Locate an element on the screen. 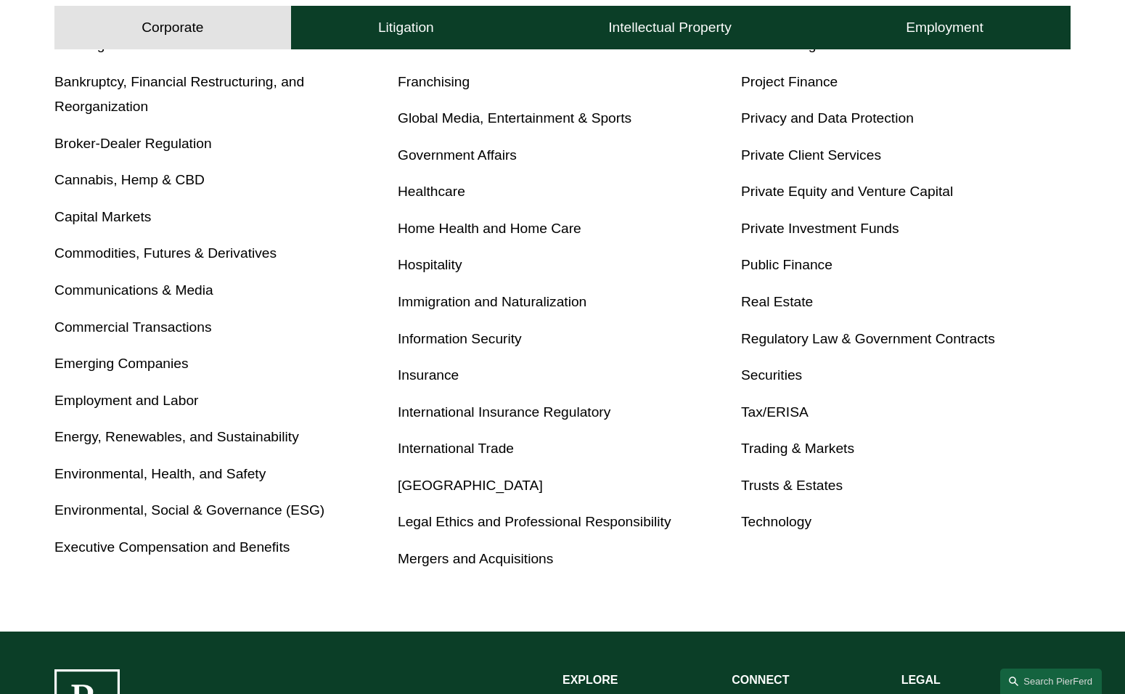 Image resolution: width=1125 pixels, height=694 pixels. a: Trusts & Estates is located at coordinates (792, 485).